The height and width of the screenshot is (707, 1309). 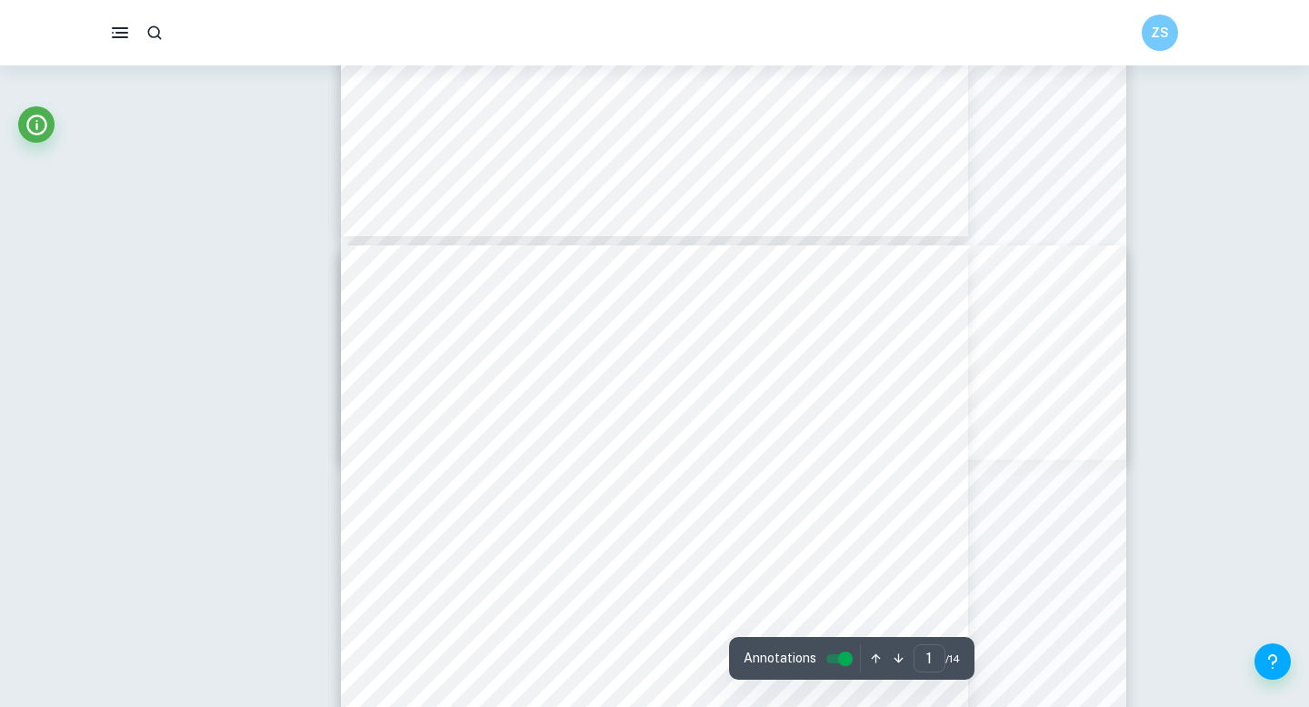 I want to click on button: Help and Feedback, so click(x=1272, y=662).